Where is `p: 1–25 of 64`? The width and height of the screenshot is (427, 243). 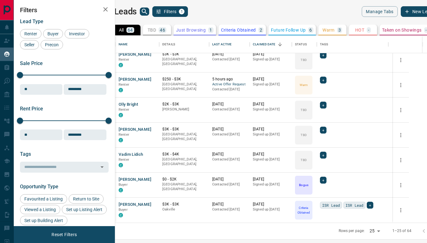
p: 1–25 of 64 is located at coordinates (402, 231).